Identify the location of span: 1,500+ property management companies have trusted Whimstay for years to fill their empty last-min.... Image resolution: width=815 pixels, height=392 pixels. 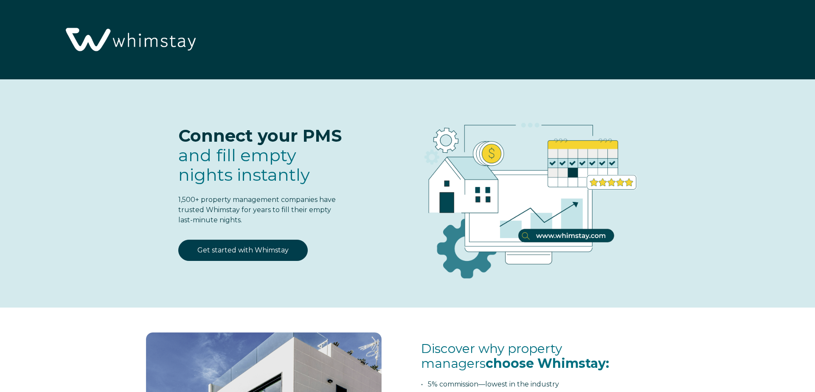
(257, 210).